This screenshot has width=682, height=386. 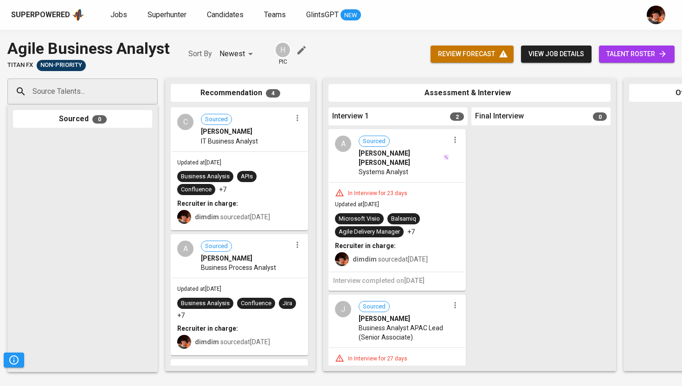 What do you see at coordinates (404, 332) in the screenshot?
I see `span: Business Analyst APAC Lead (Senior Associate)` at bounding box center [404, 332].